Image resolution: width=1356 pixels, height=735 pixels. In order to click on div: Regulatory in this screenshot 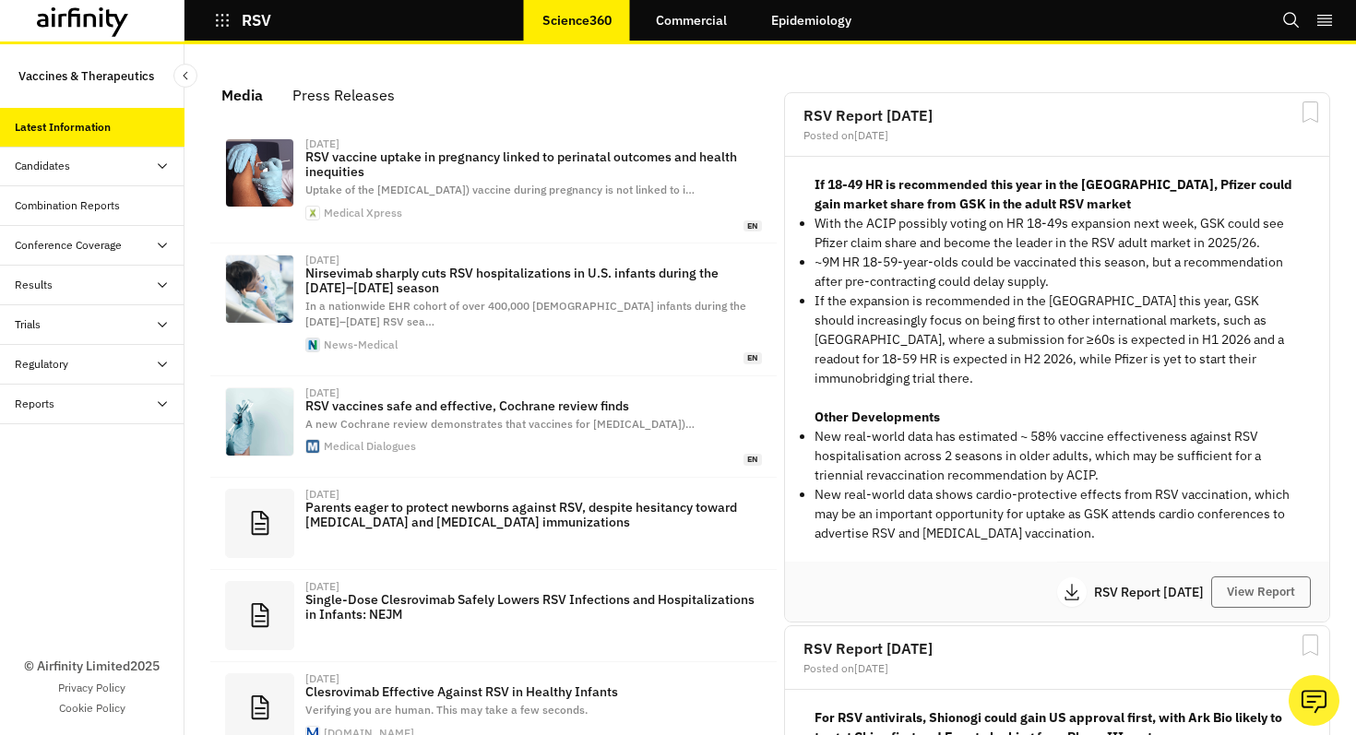, I will do `click(42, 364)`.